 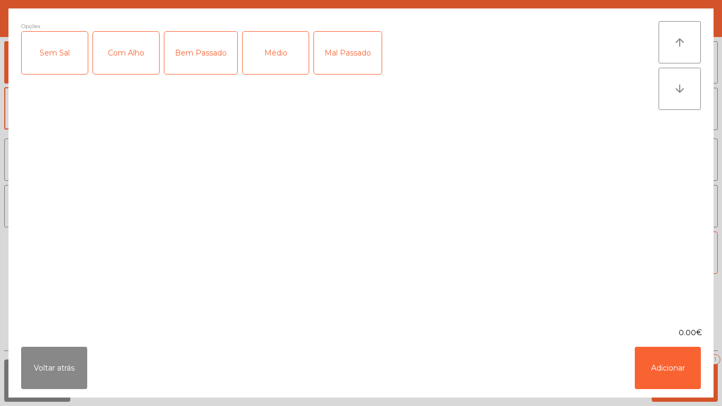 What do you see at coordinates (126, 53) in the screenshot?
I see `div: Com Alho` at bounding box center [126, 53].